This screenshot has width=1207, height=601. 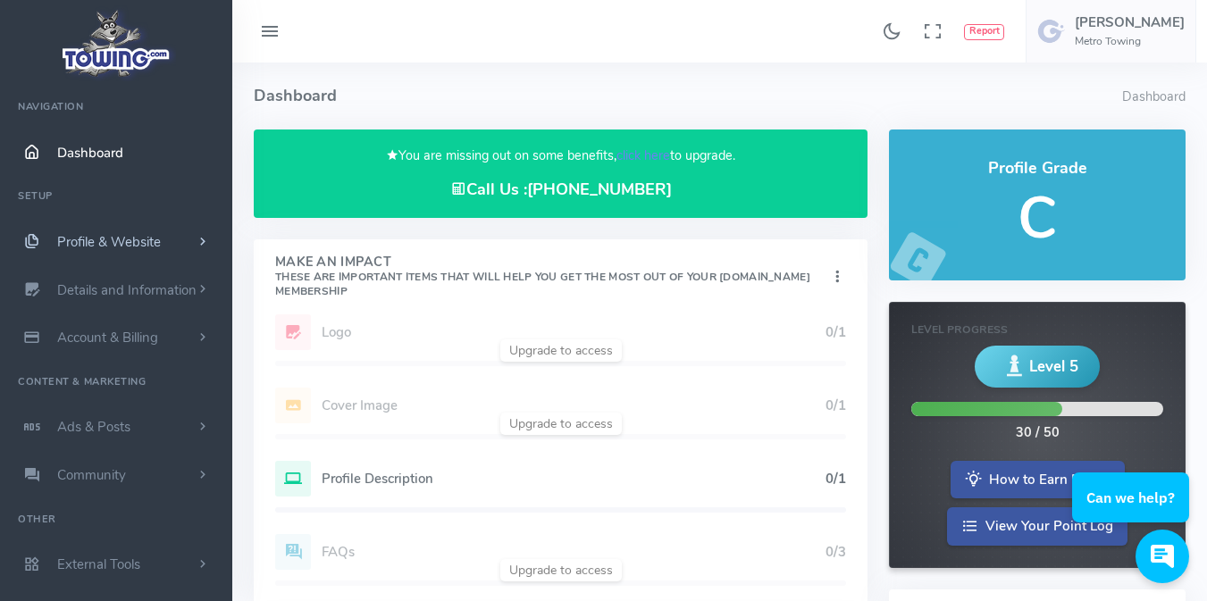 What do you see at coordinates (91, 475) in the screenshot?
I see `span: Community` at bounding box center [91, 475].